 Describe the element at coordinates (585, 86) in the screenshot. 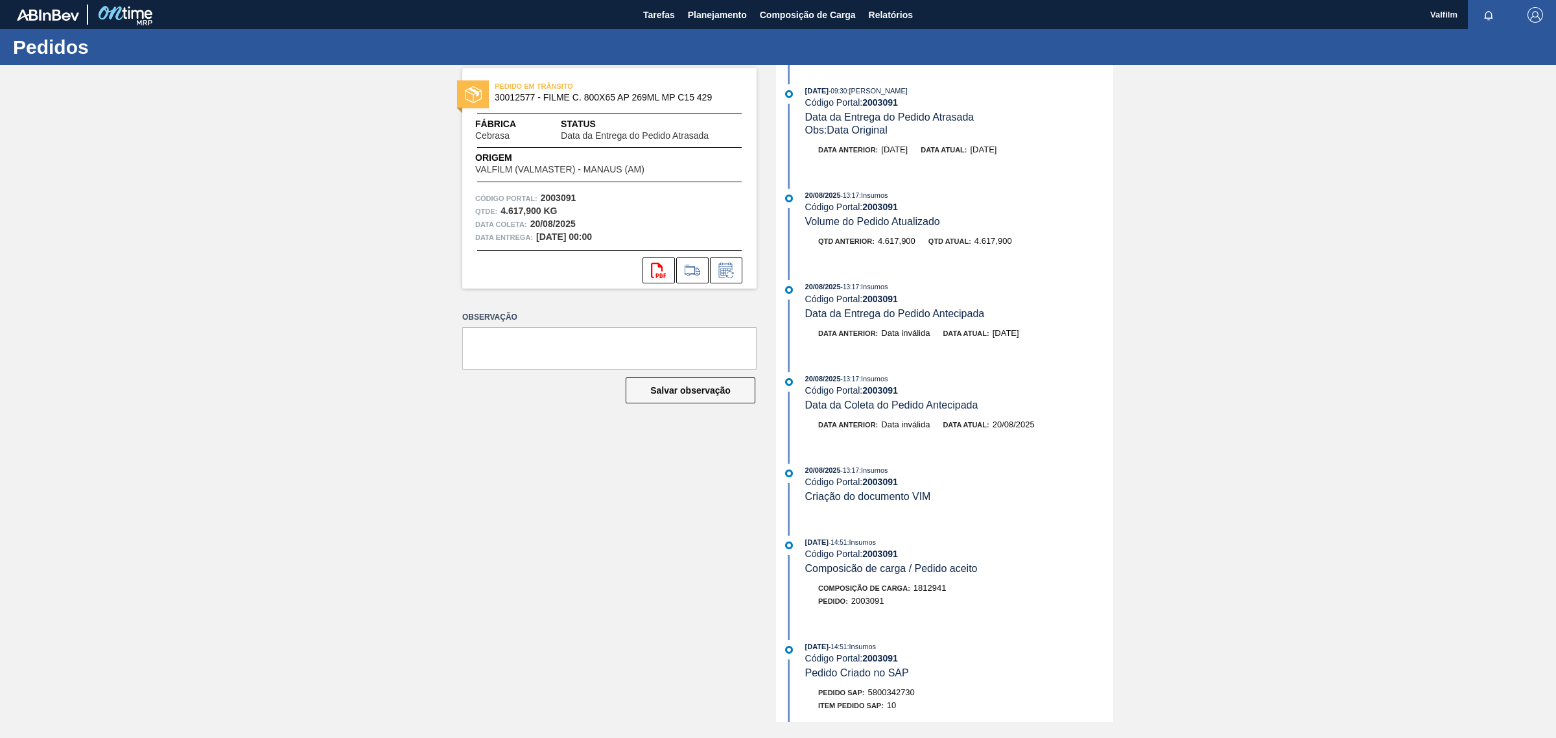

I see `span: PEDIDO EM TRÂNSITO` at that location.